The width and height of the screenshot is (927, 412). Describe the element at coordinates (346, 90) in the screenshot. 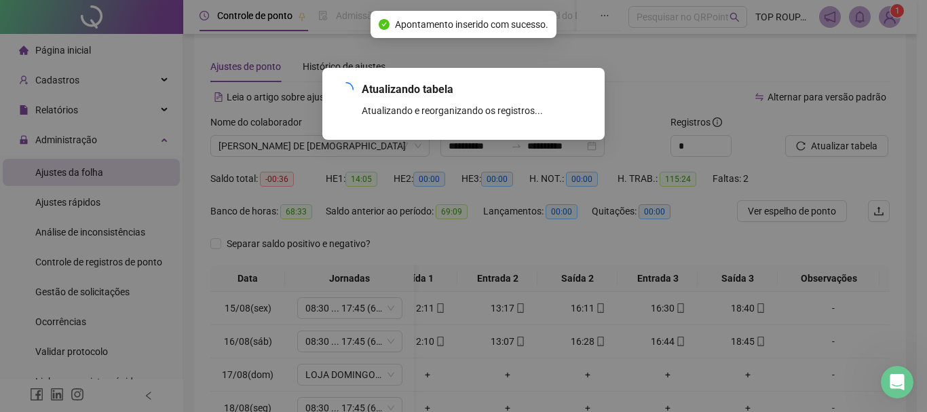

I see `span: loading` at that location.